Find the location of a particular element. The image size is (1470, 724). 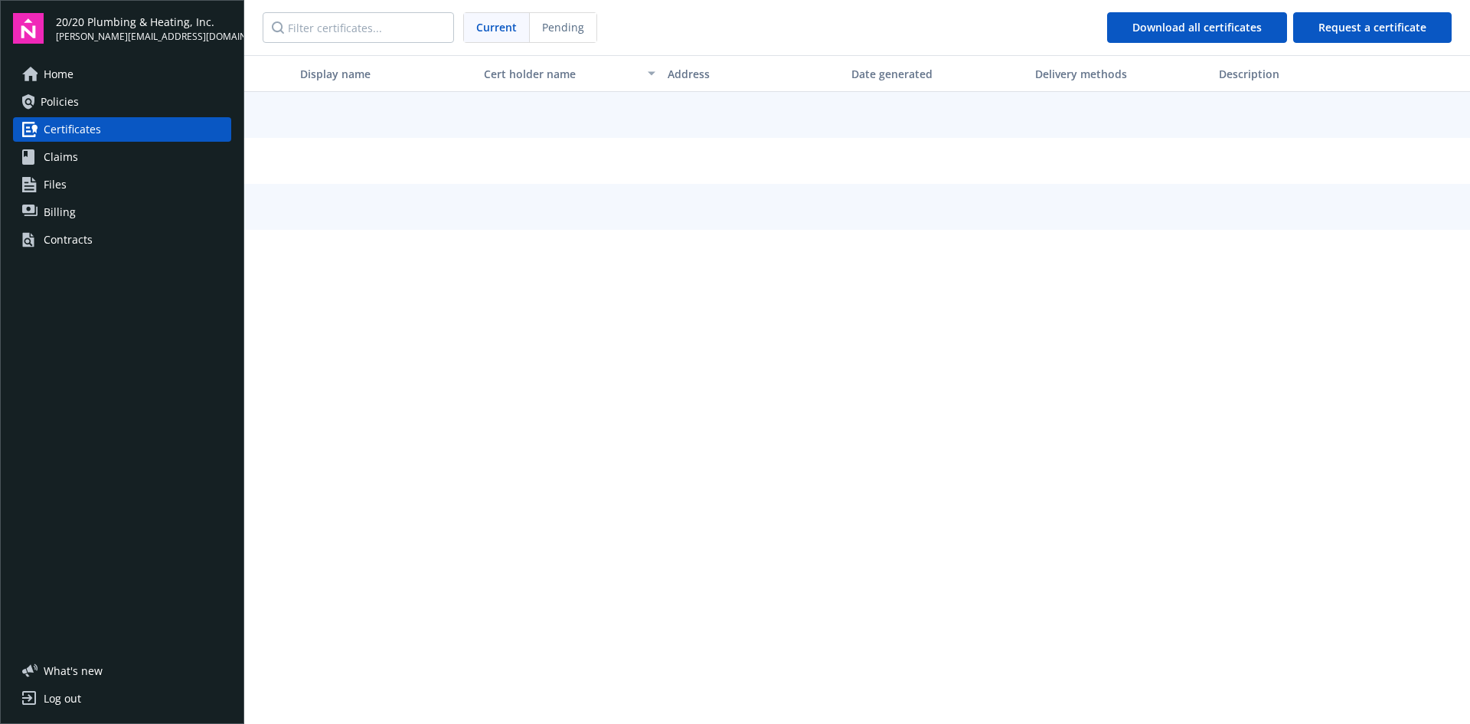

div: Log out is located at coordinates (62, 698).